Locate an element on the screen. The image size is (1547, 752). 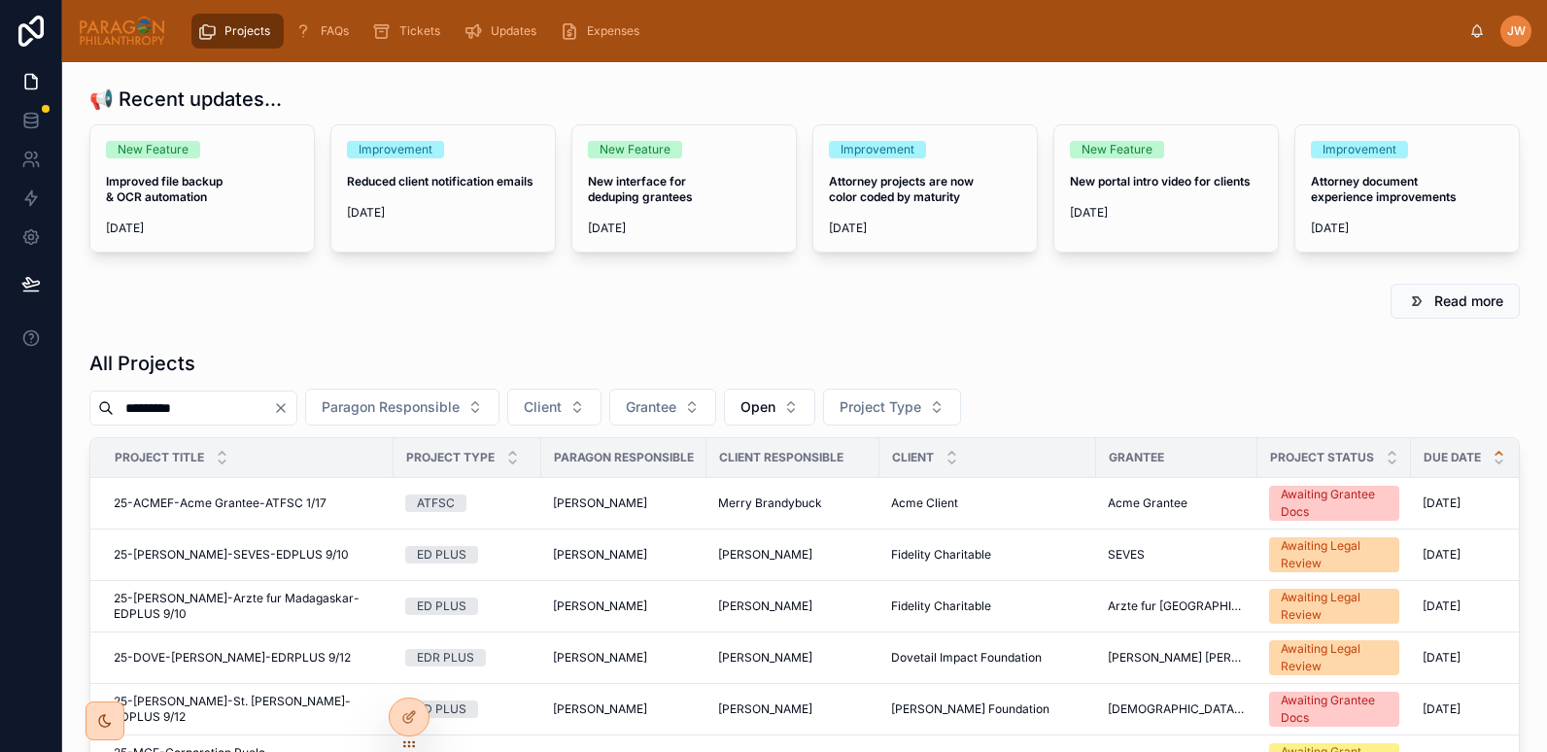
span: Updates is located at coordinates (513, 31).